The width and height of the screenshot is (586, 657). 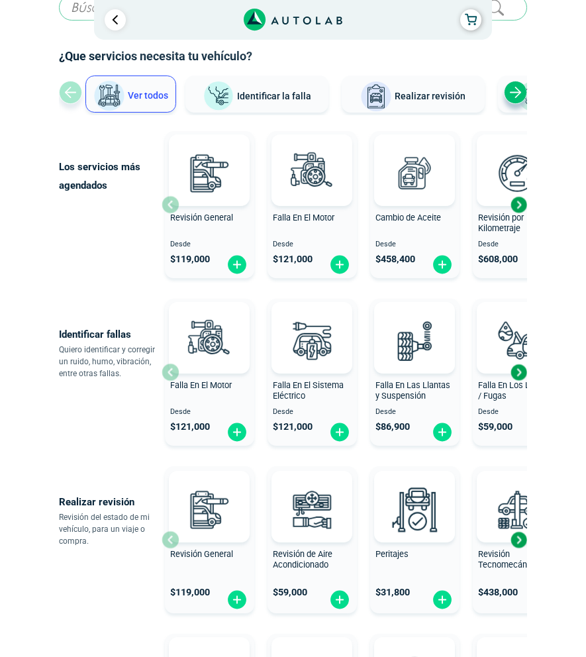 I want to click on button: Revisión General Desde $119,000, so click(x=209, y=205).